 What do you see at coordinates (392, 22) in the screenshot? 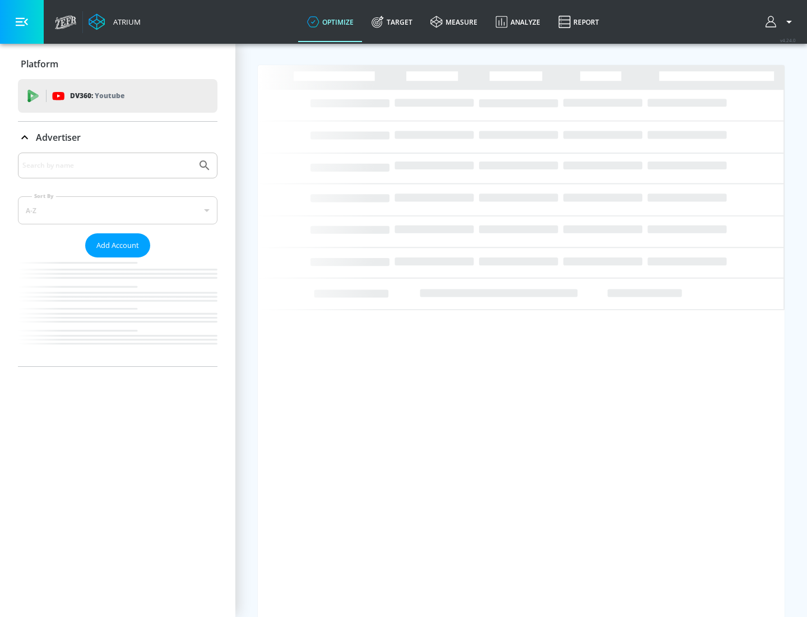
I see `a: Target` at bounding box center [392, 22].